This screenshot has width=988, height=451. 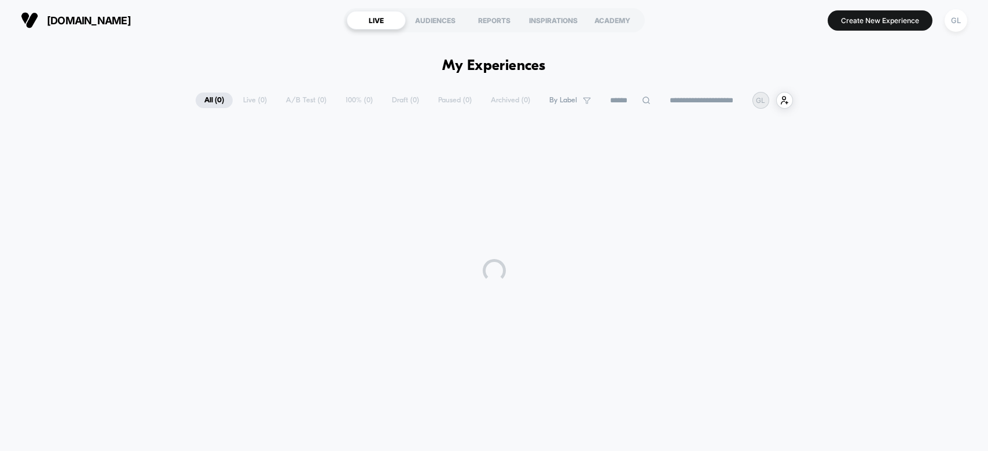 What do you see at coordinates (956, 20) in the screenshot?
I see `div: GL` at bounding box center [956, 20].